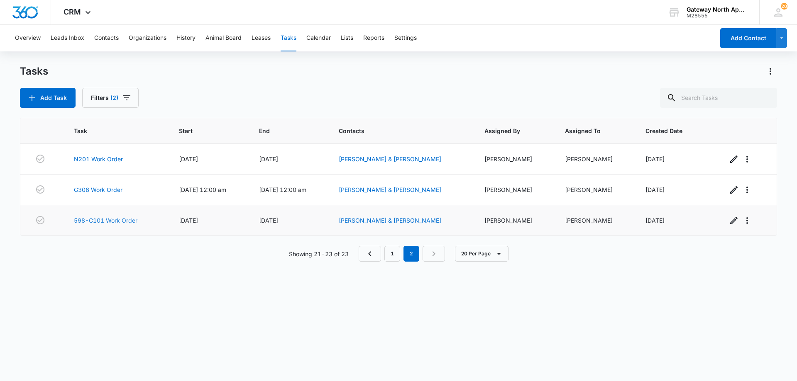 This screenshot has height=381, width=797. I want to click on div: notifications count, so click(784, 6).